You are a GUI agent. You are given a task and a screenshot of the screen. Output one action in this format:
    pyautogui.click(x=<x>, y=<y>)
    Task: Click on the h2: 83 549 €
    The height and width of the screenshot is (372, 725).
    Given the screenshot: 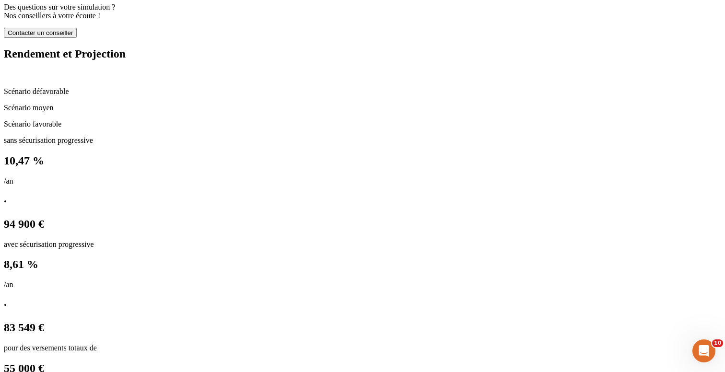 What is the action you would take?
    pyautogui.click(x=363, y=328)
    